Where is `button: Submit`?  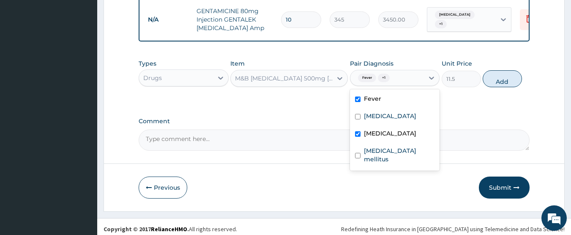 button: Submit is located at coordinates (505, 187).